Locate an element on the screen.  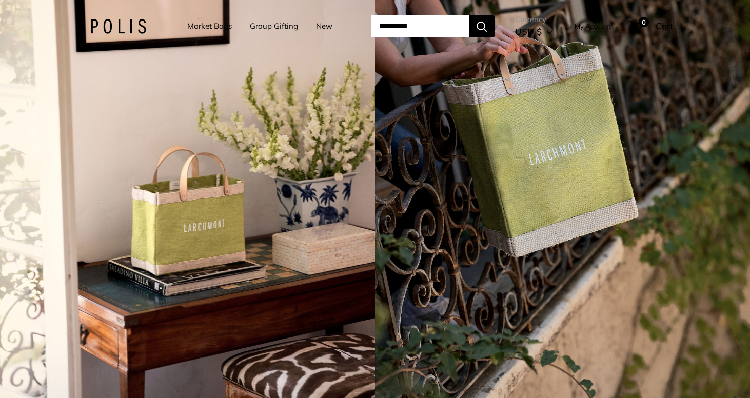
input: Search... is located at coordinates (420, 26).